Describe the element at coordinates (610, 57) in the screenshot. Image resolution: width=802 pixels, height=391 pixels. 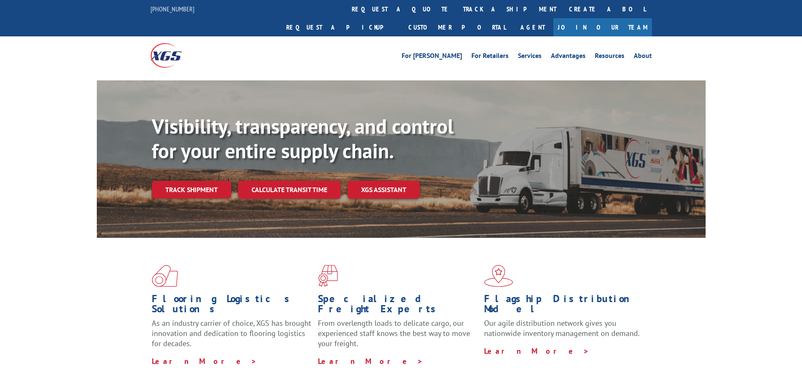
I see `a: Resources` at that location.